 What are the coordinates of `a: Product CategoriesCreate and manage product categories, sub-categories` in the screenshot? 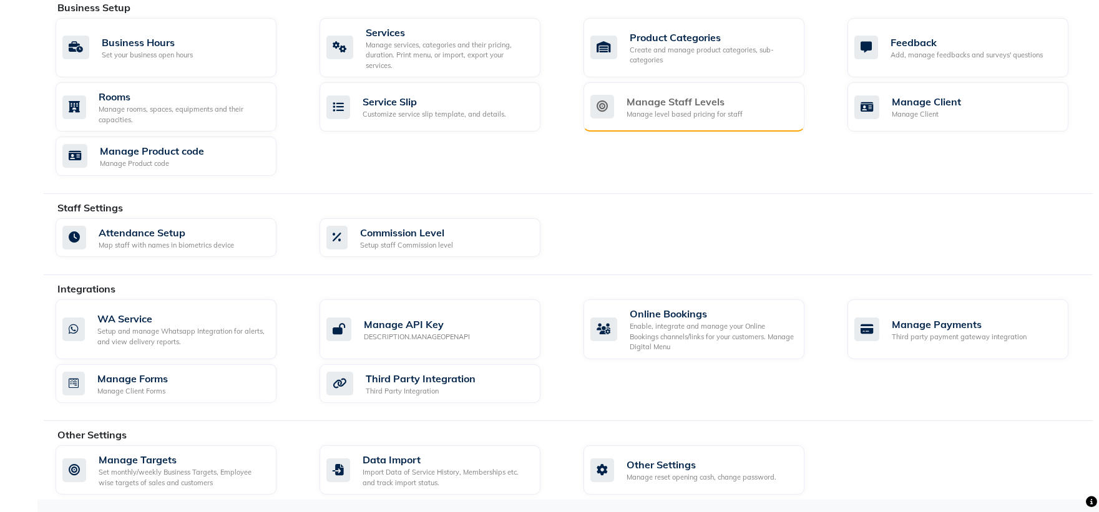 It's located at (706, 48).